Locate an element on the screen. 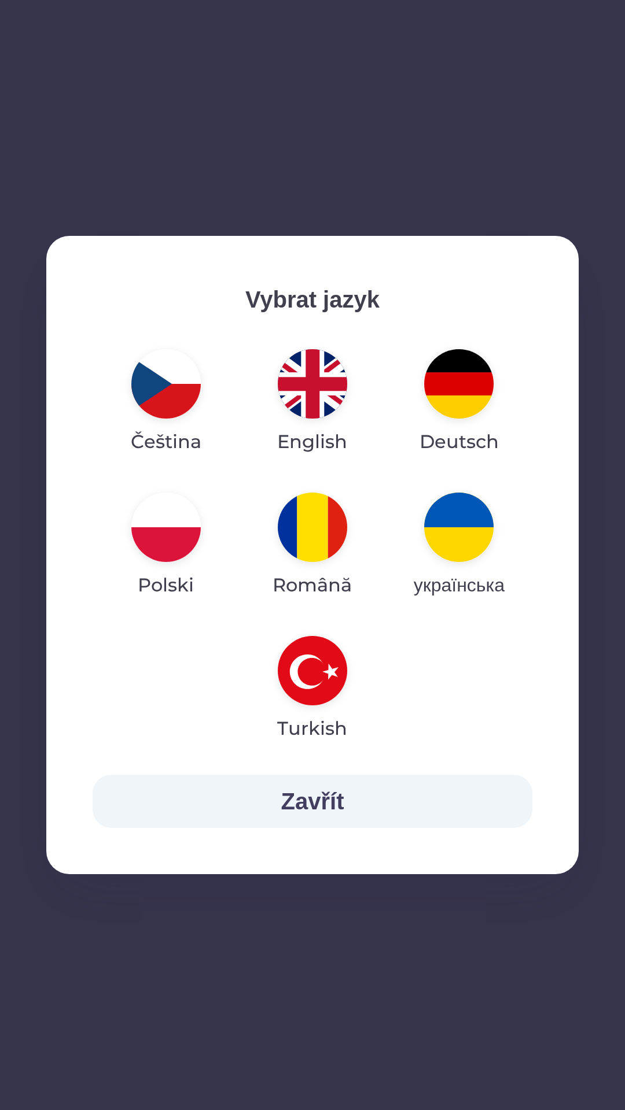 The image size is (625, 1110). img: cs flag is located at coordinates (166, 384).